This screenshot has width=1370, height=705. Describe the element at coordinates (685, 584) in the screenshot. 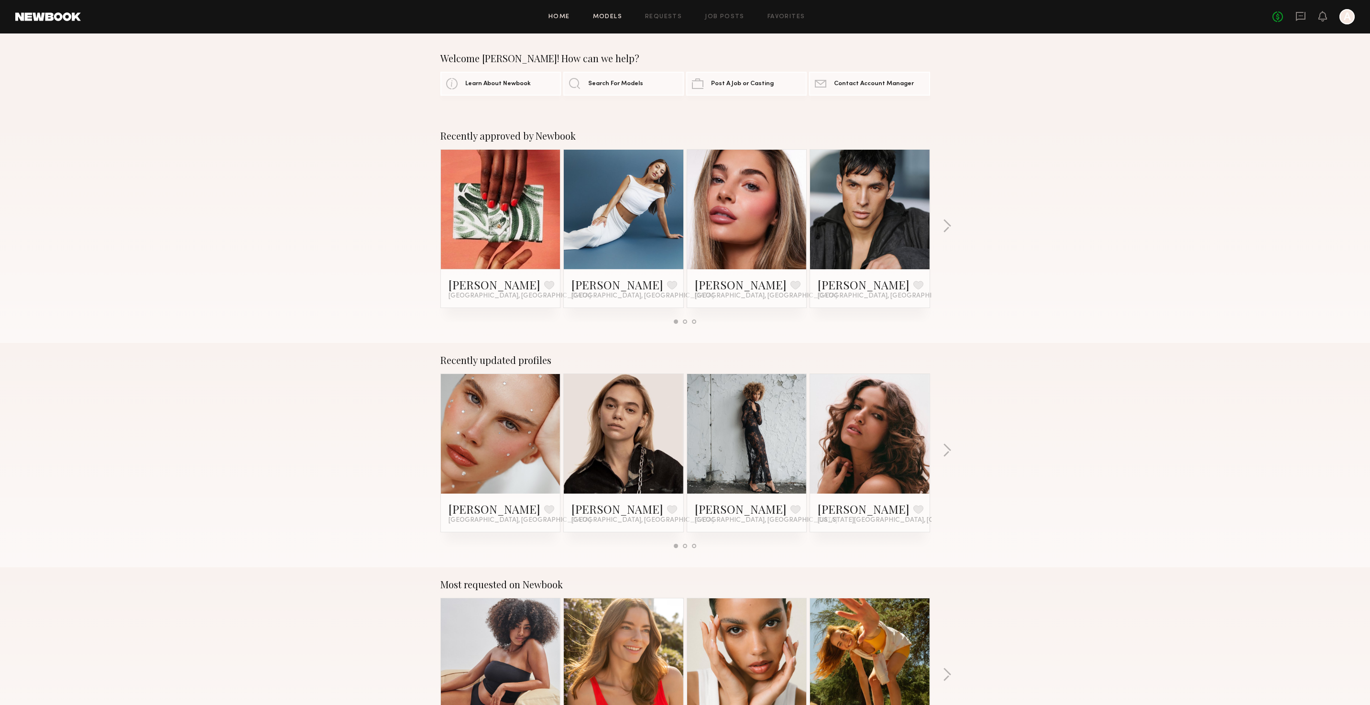

I see `div: Most requested on Newbook` at that location.